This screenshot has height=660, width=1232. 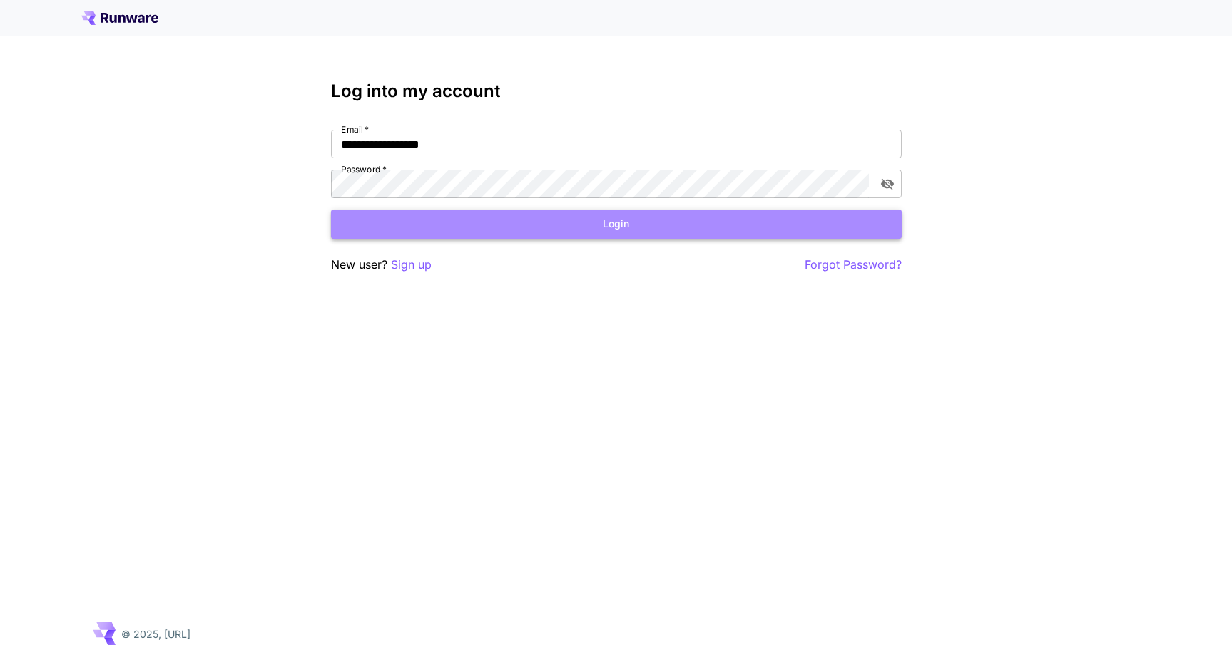 I want to click on label: Email, so click(x=354, y=129).